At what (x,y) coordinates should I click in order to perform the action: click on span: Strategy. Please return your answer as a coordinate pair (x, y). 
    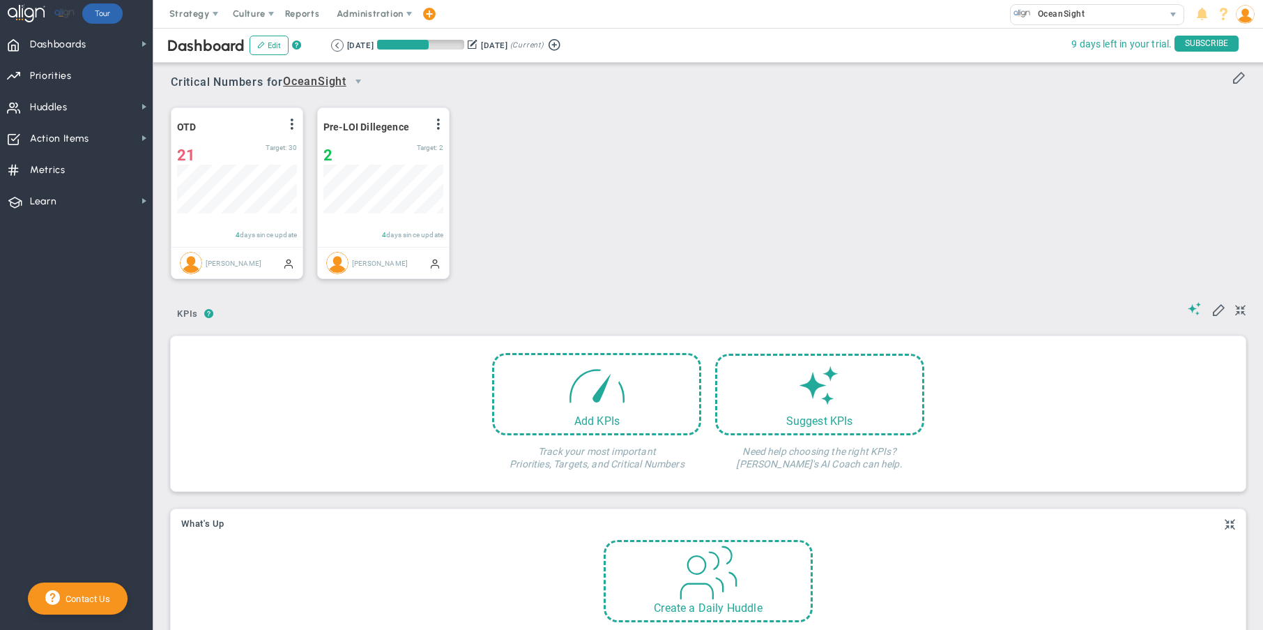
    Looking at the image, I should click on (190, 13).